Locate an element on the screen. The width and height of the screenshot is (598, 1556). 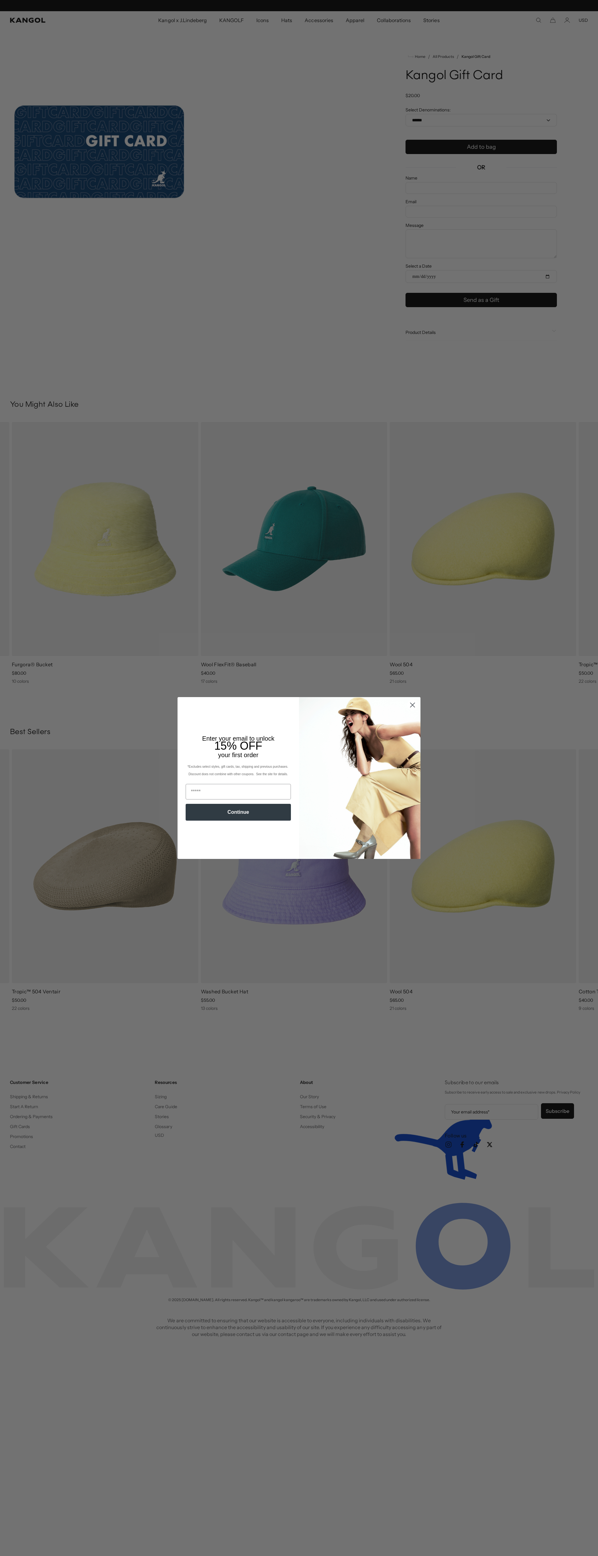
span: your first order is located at coordinates (238, 755).